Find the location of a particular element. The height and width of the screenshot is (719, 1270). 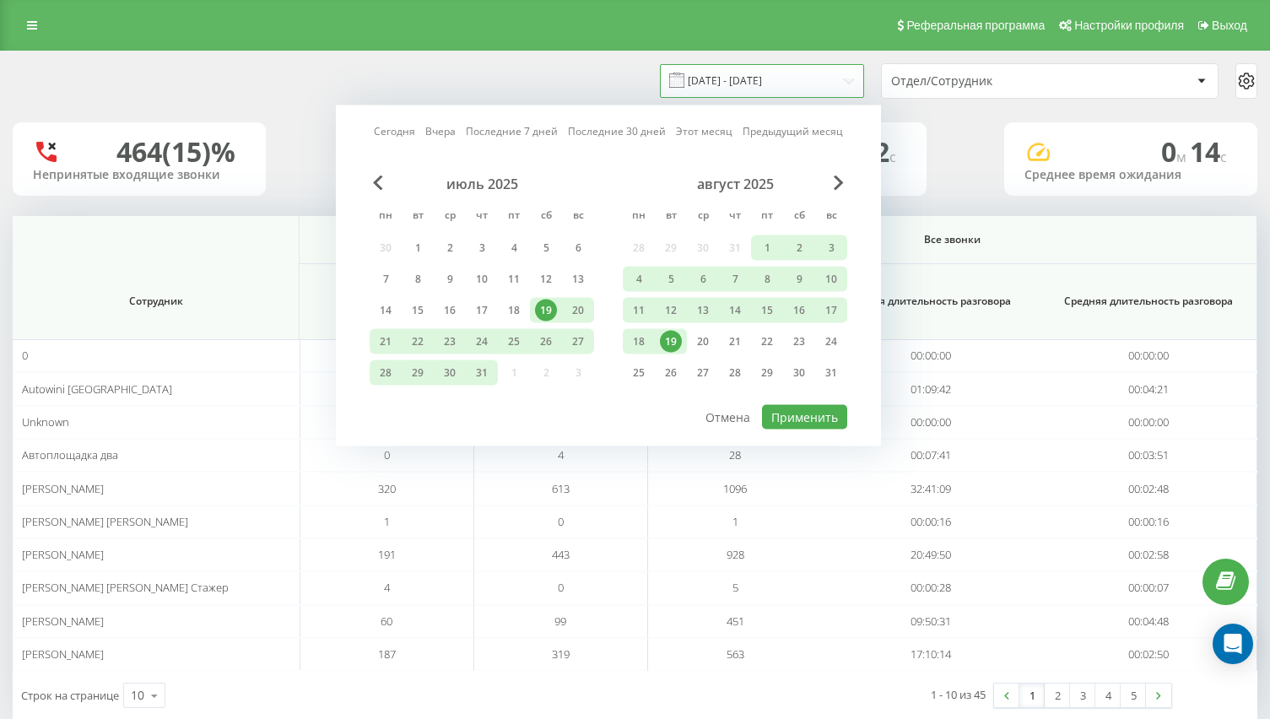

div: вт 5 авг. 2025 г. is located at coordinates (671, 279).